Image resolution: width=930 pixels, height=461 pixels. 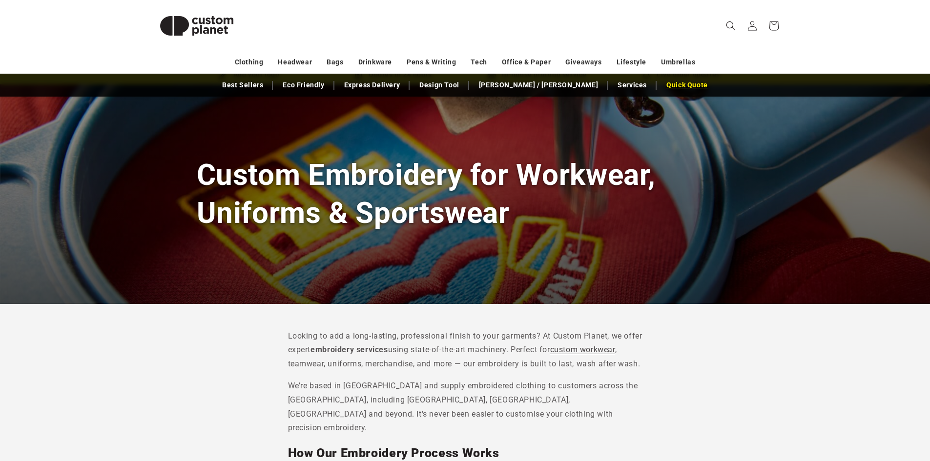 What do you see at coordinates (731, 26) in the screenshot?
I see `summary: Search` at bounding box center [731, 26].